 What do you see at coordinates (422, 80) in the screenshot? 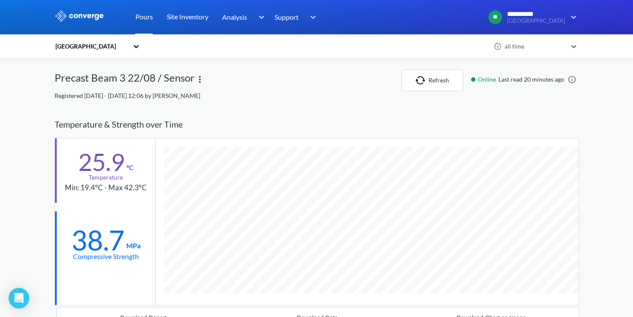
I see `img: icon-refresh.svg` at bounding box center [422, 80].